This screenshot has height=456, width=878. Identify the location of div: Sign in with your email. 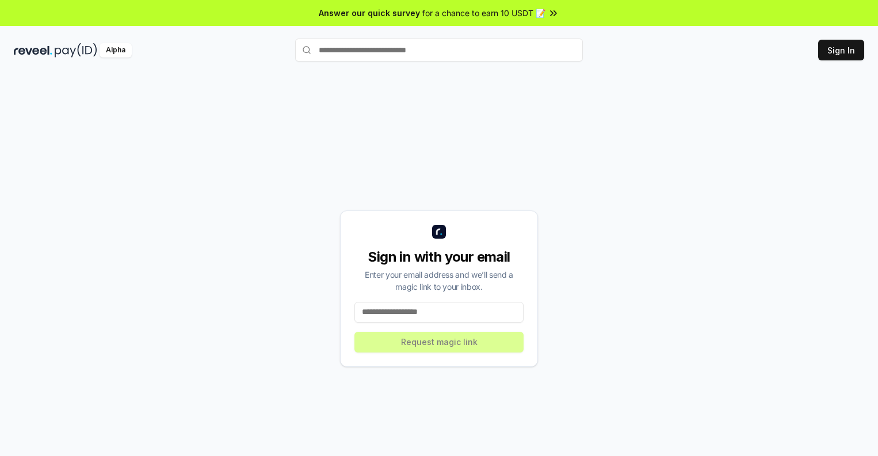
(439, 257).